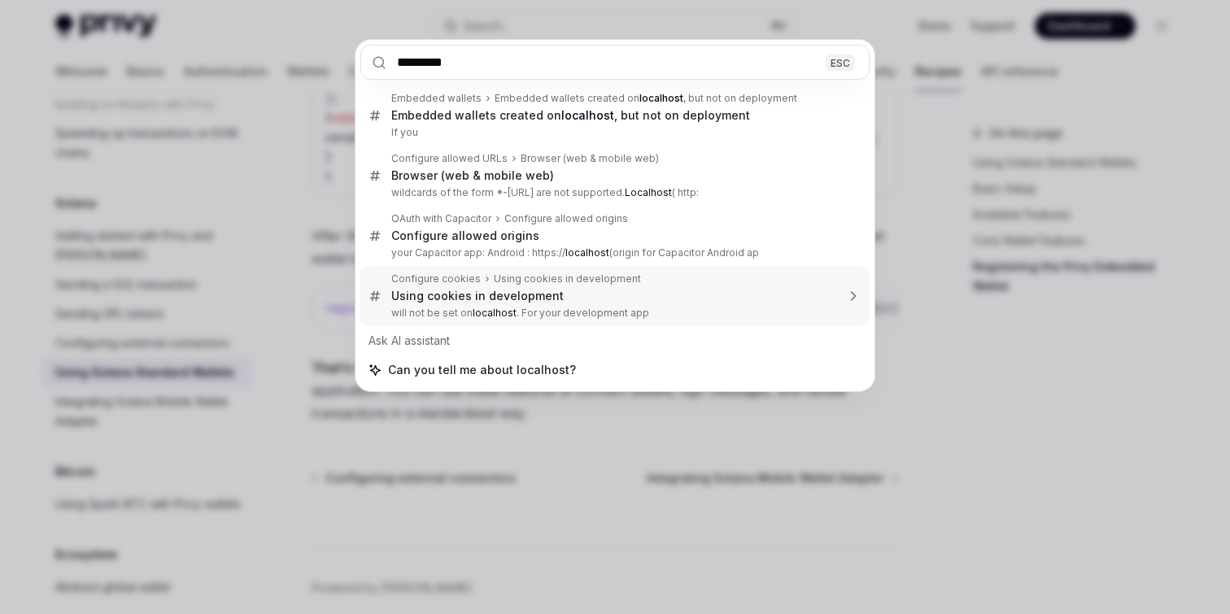 Image resolution: width=1230 pixels, height=614 pixels. I want to click on span: Can you tell me about localhost?, so click(481, 370).